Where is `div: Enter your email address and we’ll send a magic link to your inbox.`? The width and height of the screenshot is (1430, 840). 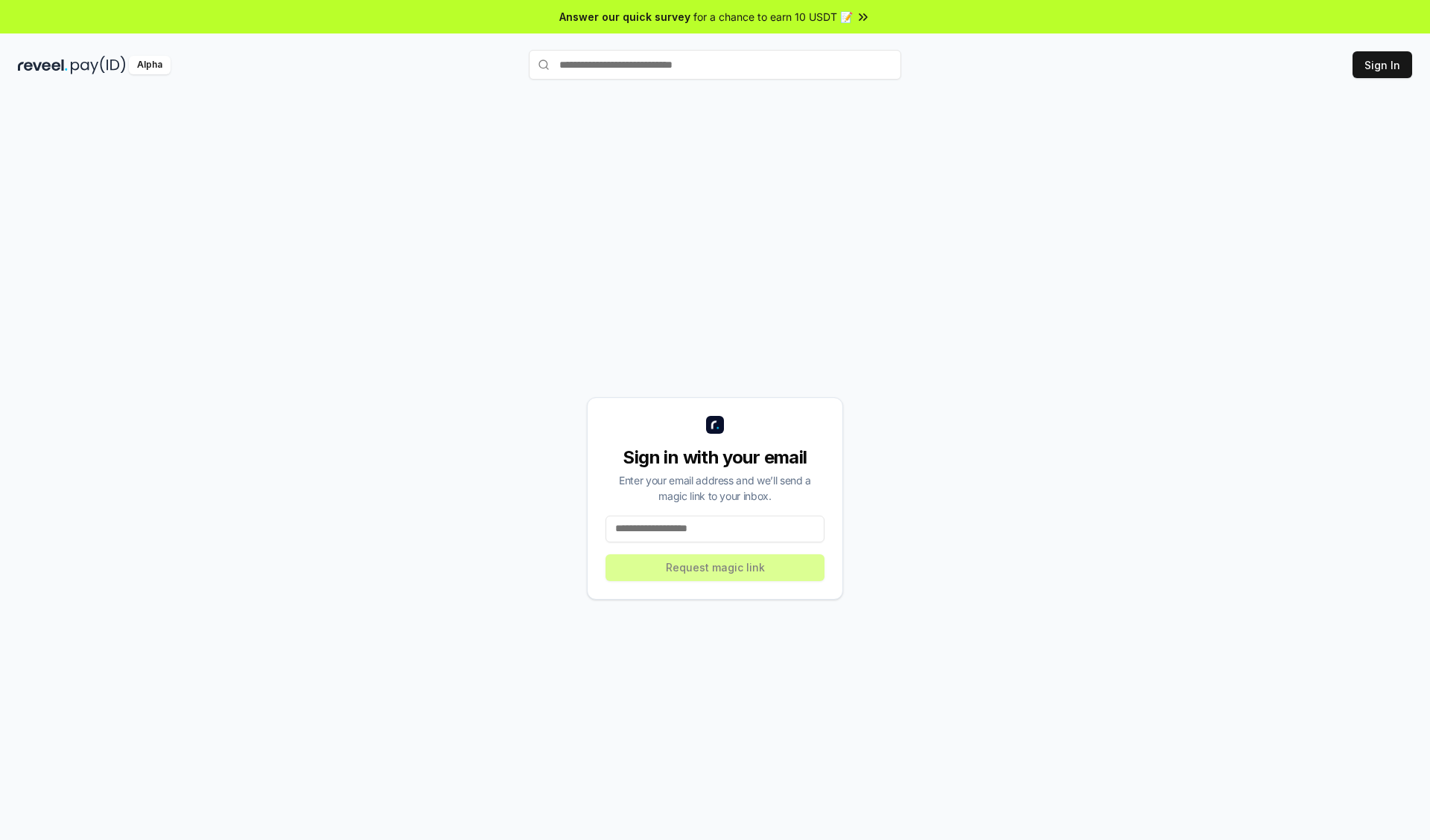
div: Enter your email address and we’ll send a magic link to your inbox. is located at coordinates (715, 488).